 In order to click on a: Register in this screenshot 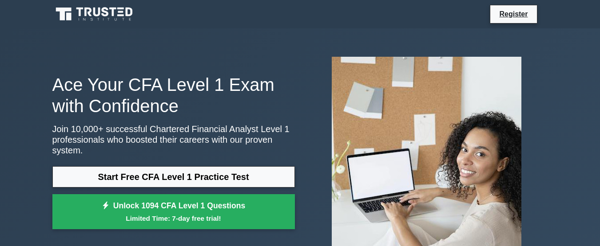, I will do `click(513, 14)`.